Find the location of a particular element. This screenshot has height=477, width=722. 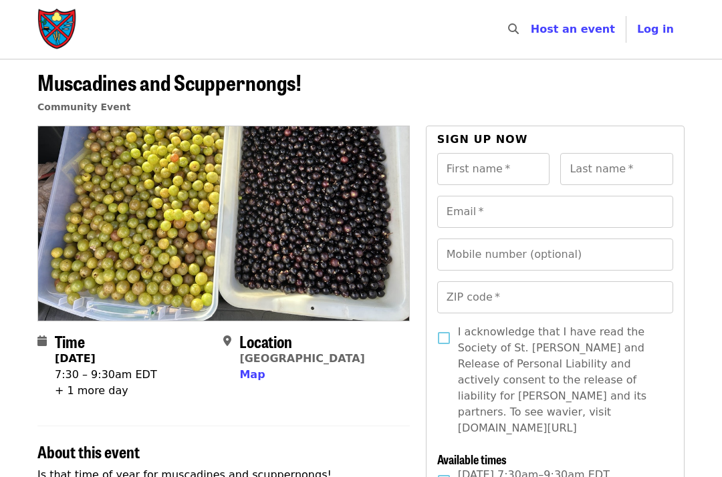

img: Society of St. Andrew - Home is located at coordinates (57, 29).